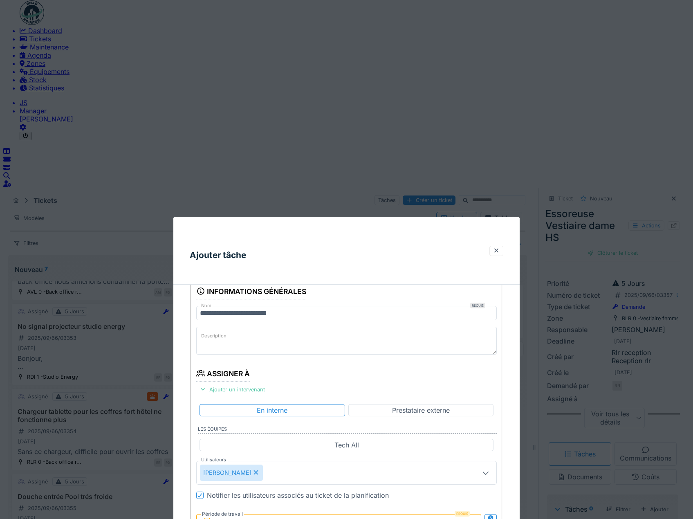  I want to click on div: Prestataire externe, so click(421, 410).